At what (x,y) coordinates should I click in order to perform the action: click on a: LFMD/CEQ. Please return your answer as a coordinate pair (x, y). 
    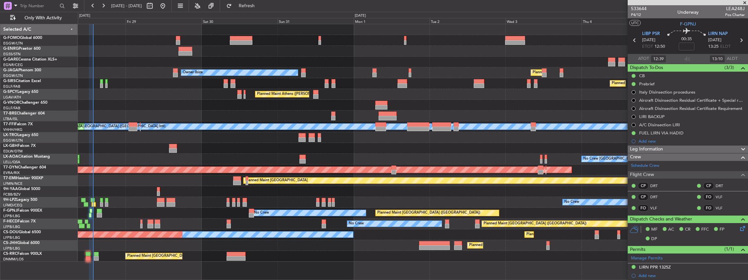
    Looking at the image, I should click on (13, 205).